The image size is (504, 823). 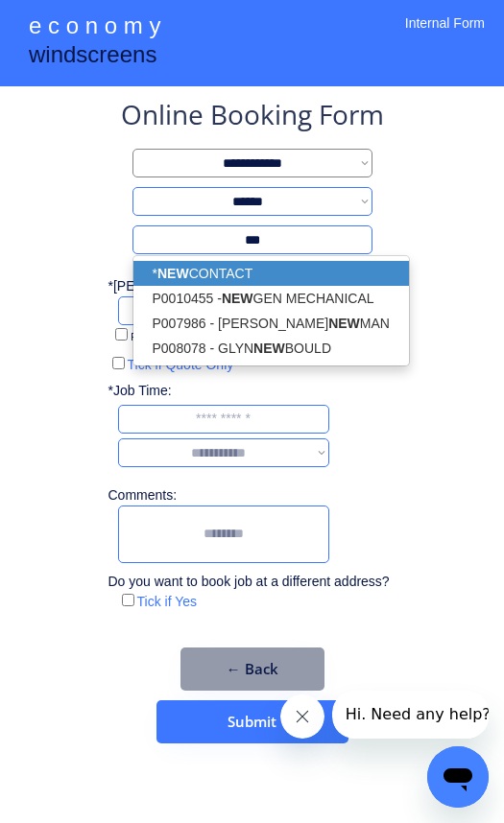 What do you see at coordinates (203, 337) in the screenshot?
I see `label: Please check if car is unregistered` at bounding box center [203, 337].